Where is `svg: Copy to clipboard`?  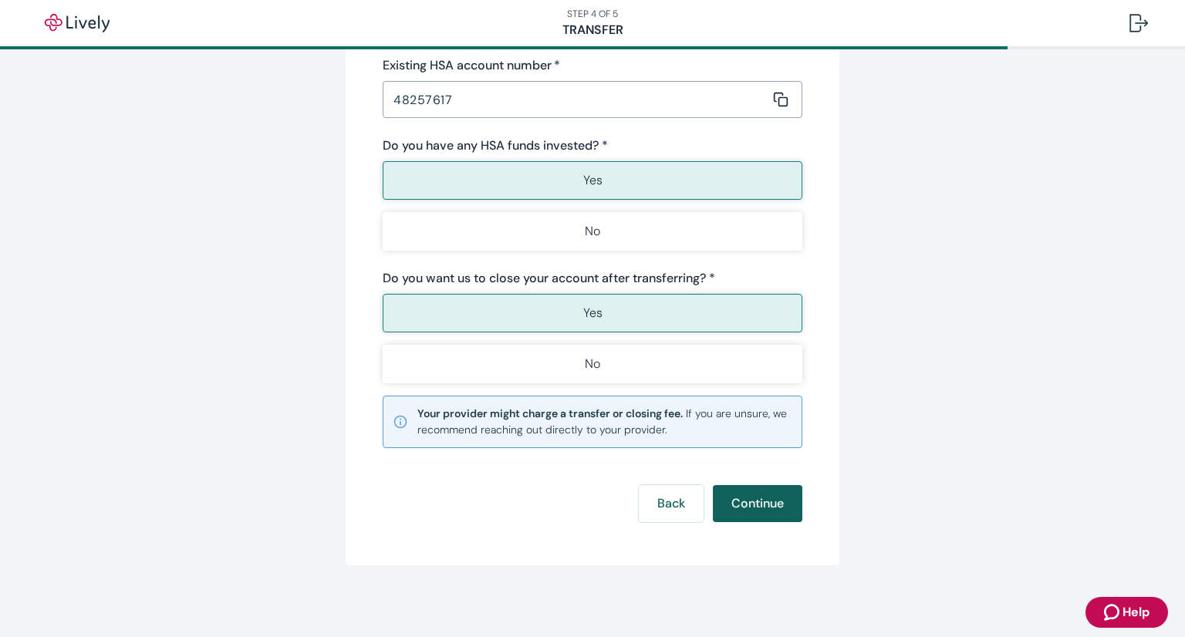
svg: Copy to clipboard is located at coordinates (781, 100).